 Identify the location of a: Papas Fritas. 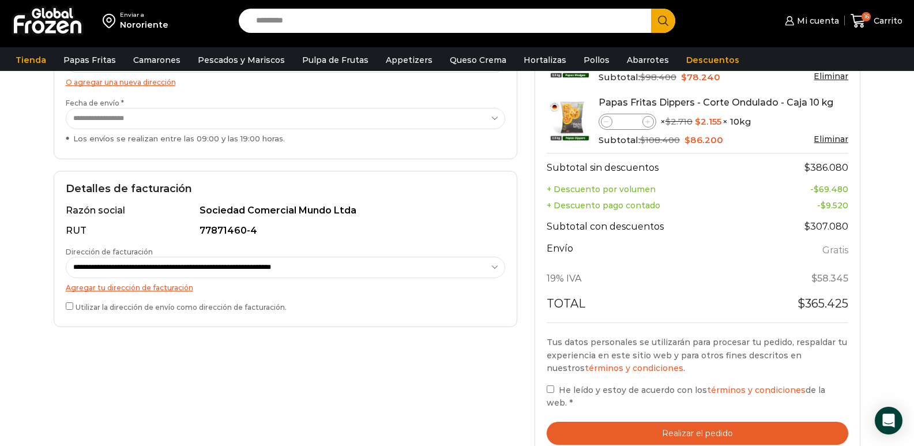
(89, 60).